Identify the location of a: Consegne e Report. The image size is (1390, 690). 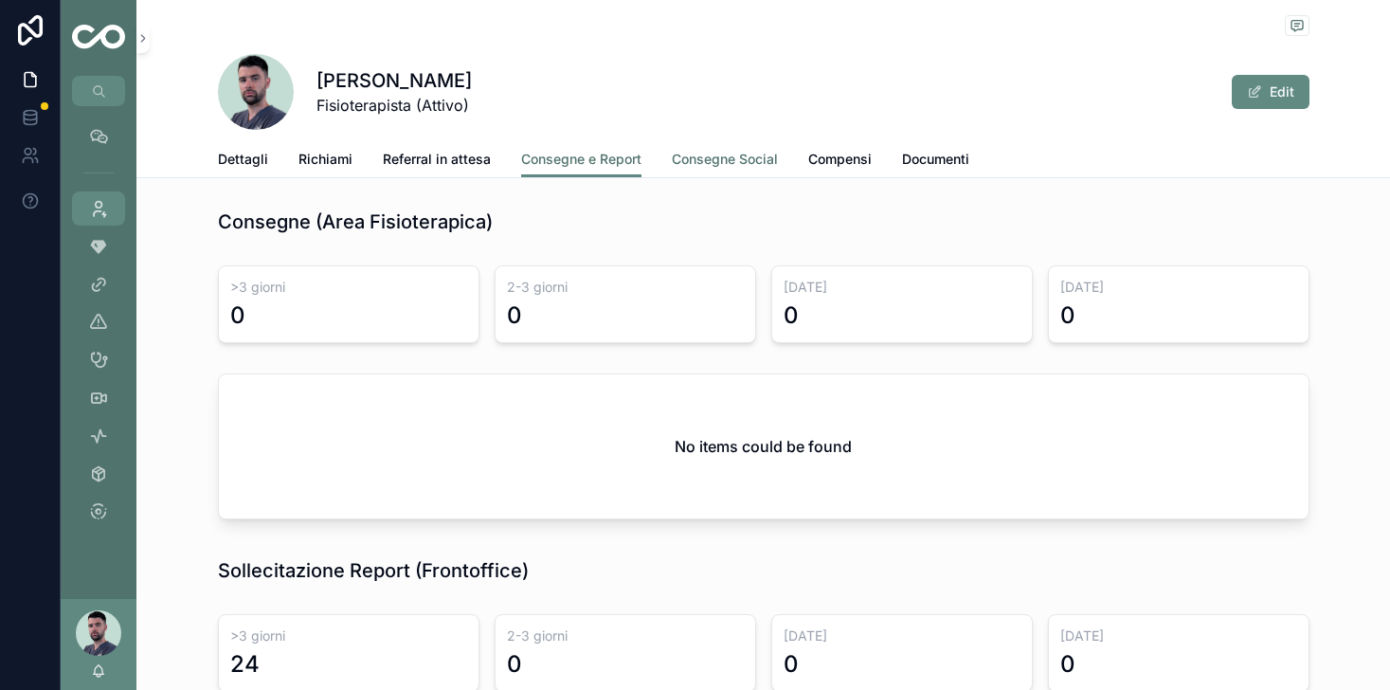
(581, 160).